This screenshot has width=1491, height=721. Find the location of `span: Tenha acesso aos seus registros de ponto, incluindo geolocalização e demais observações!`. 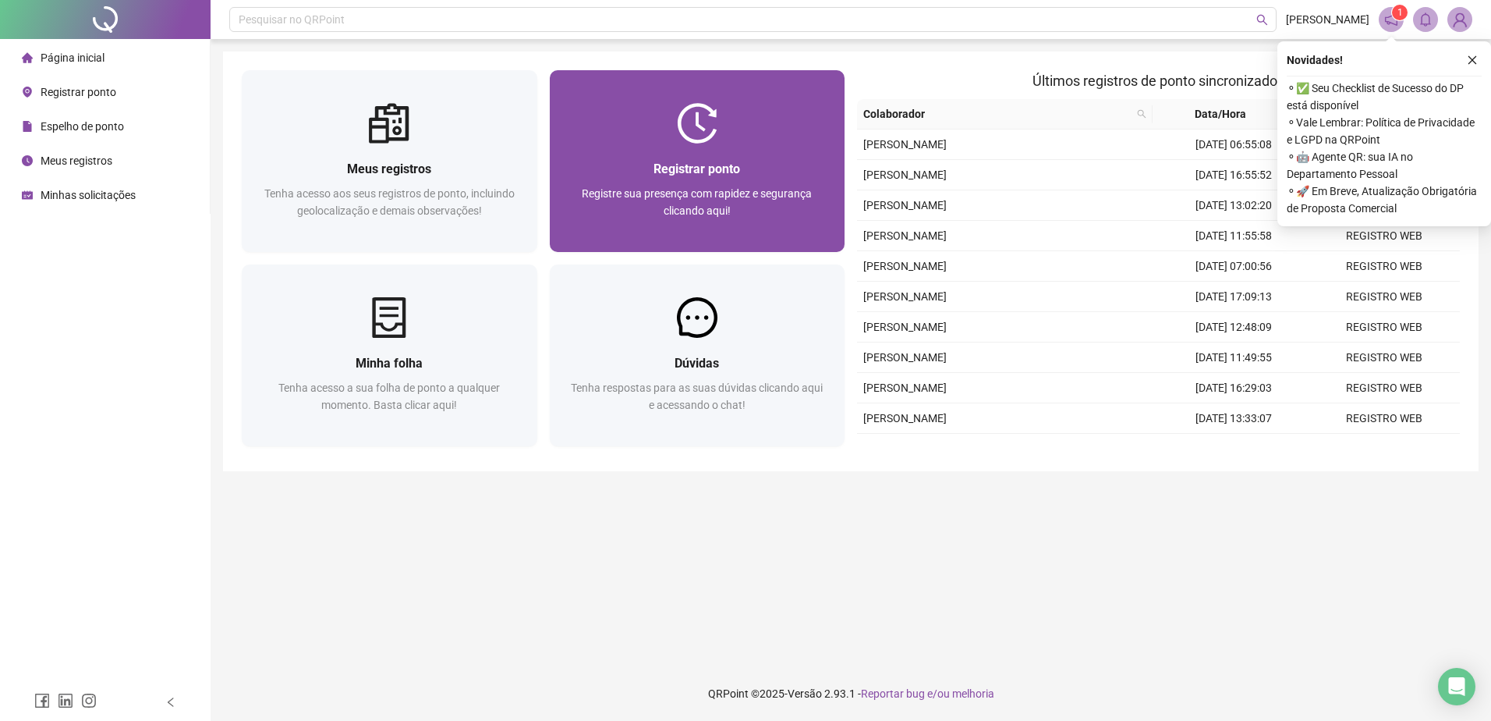

span: Tenha acesso aos seus registros de ponto, incluindo geolocalização e demais observações! is located at coordinates (389, 202).